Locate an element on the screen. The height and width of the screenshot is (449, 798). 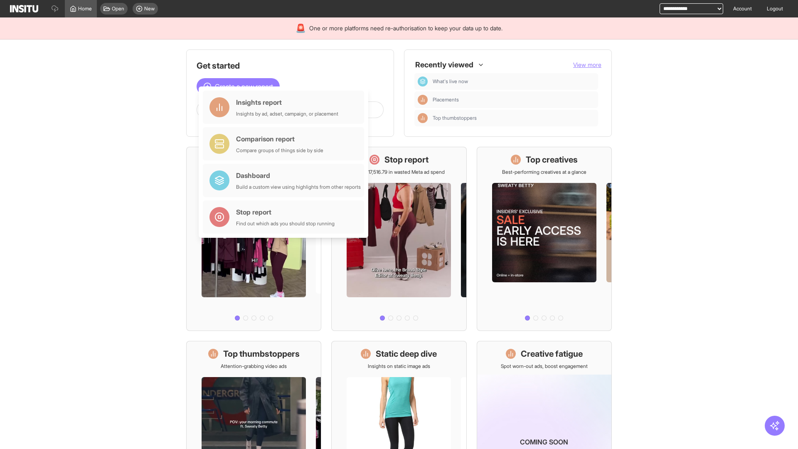
h1: Get started is located at coordinates (290, 66).